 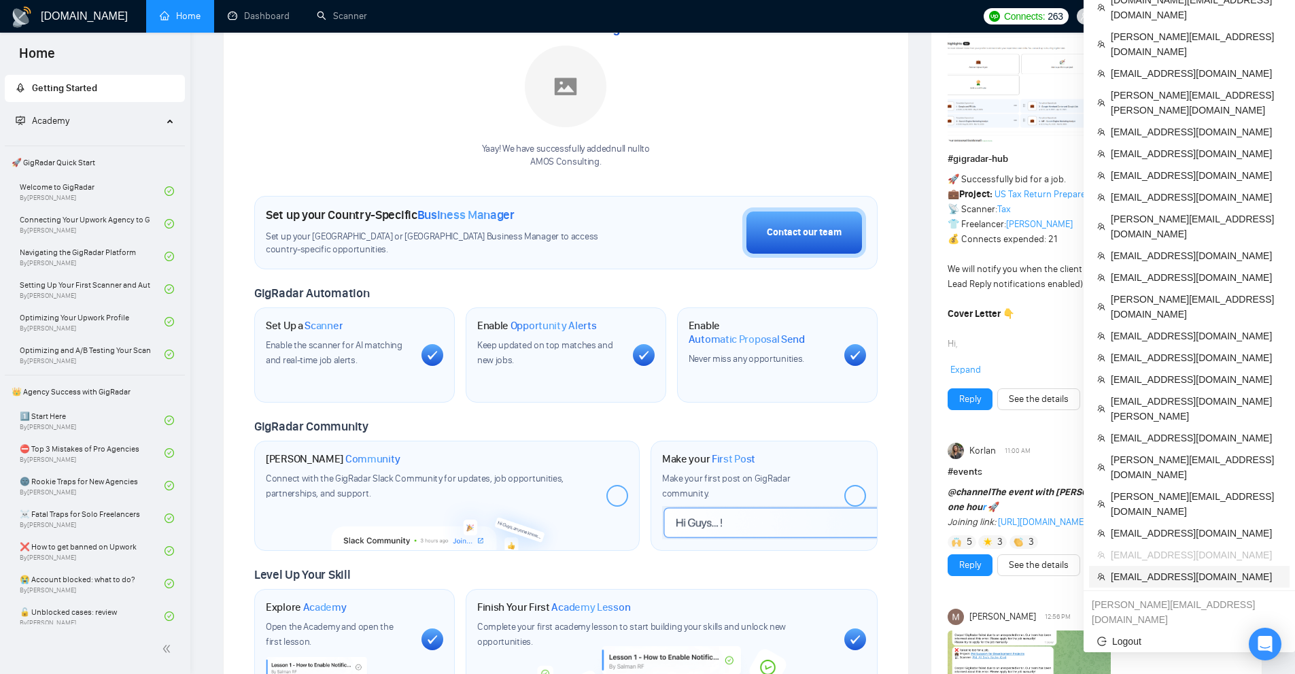 What do you see at coordinates (726, 485) in the screenshot?
I see `span: Make your first post on GigRadar community.` at bounding box center [726, 485].